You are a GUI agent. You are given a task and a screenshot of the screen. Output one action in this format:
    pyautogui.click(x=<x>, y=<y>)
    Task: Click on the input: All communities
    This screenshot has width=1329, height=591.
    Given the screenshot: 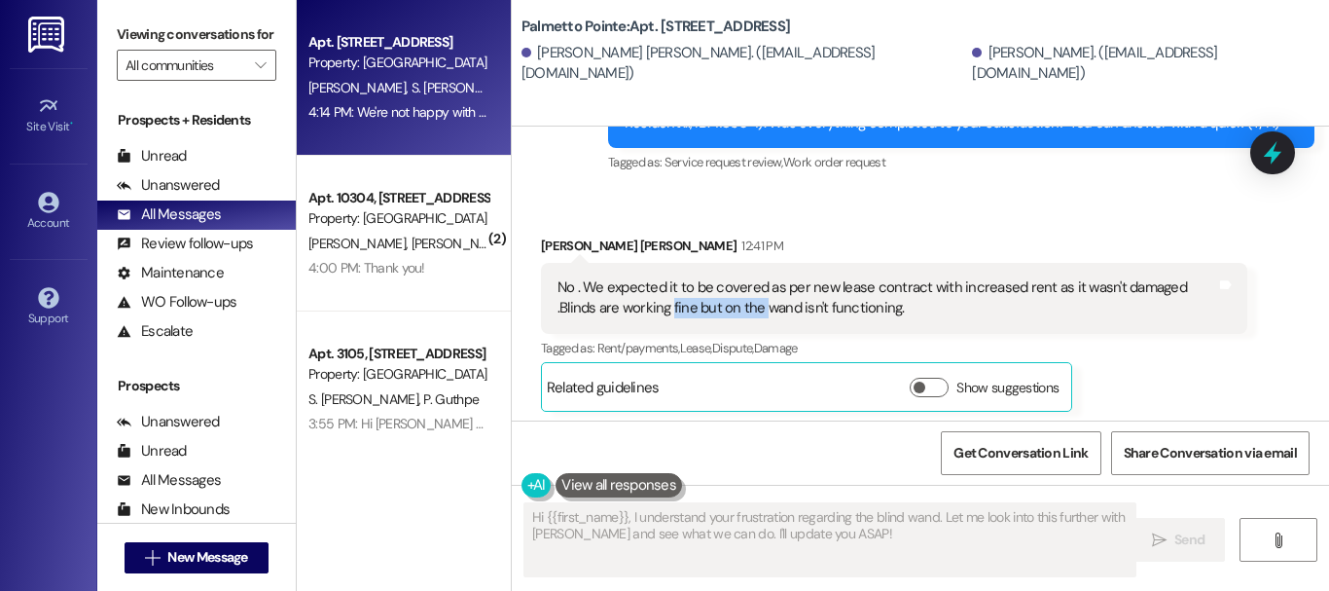 What is the action you would take?
    pyautogui.click(x=185, y=65)
    